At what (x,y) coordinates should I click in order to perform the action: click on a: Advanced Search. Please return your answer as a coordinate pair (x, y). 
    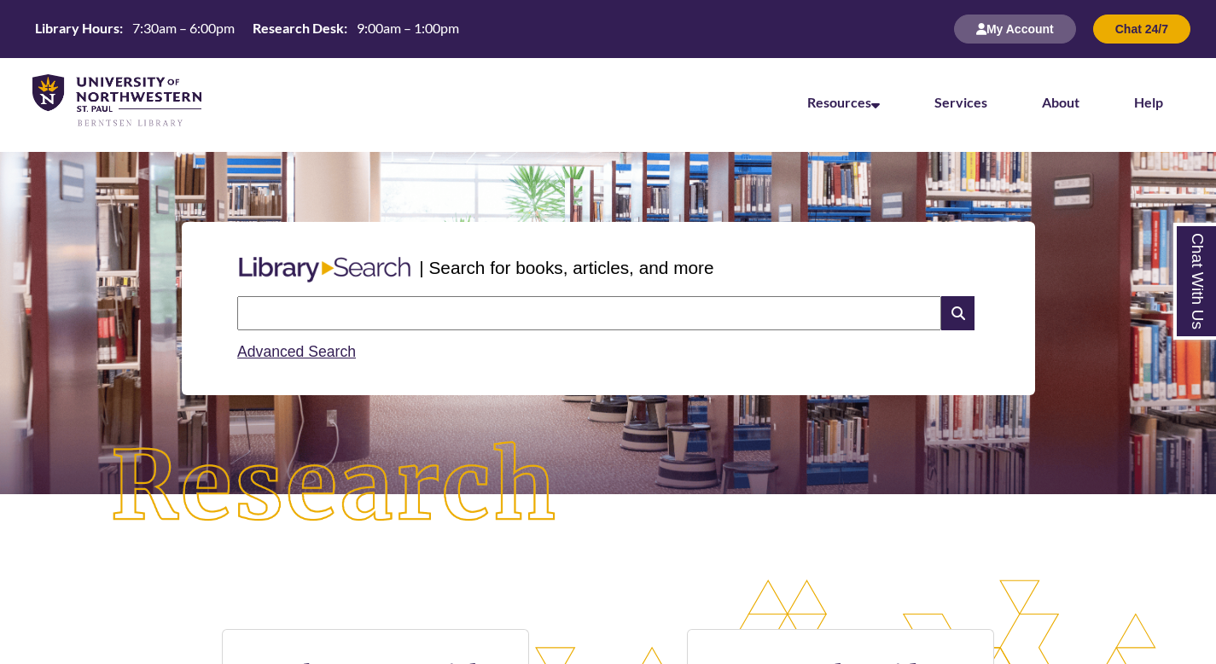
    Looking at the image, I should click on (296, 352).